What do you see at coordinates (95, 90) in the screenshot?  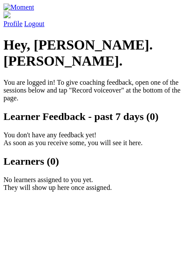 I see `p: You are logged in! To give coaching feedback, open one of the sessions below and tap "Record voic...` at bounding box center [95, 90].